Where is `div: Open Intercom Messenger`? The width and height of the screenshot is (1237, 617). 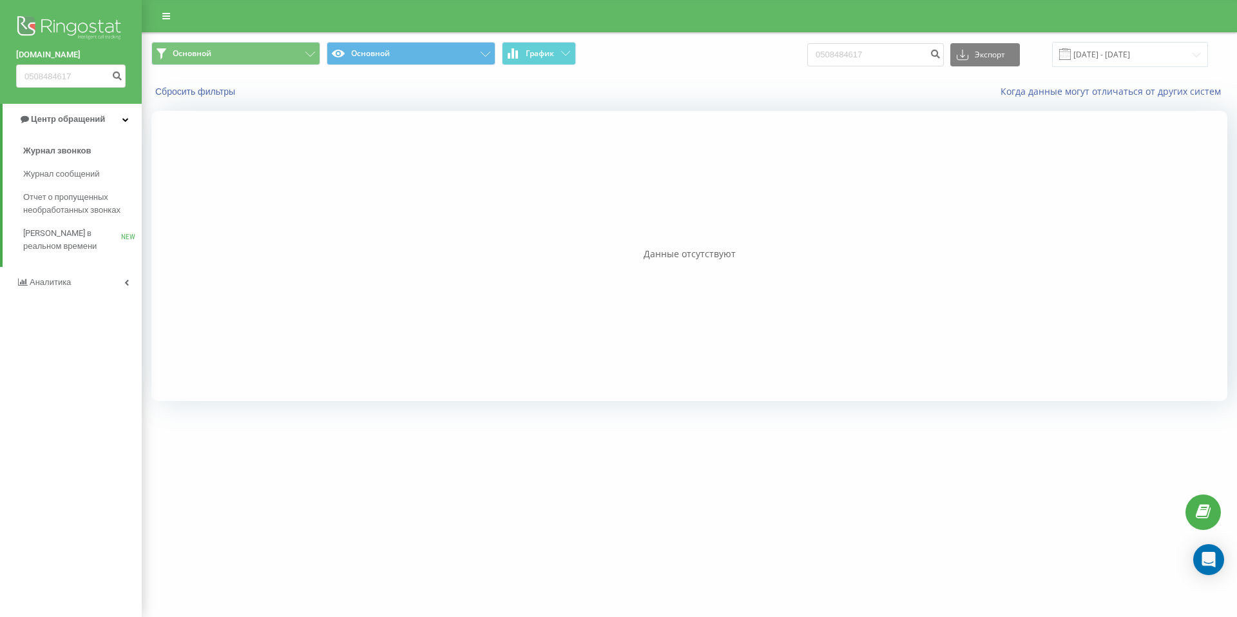
div: Open Intercom Messenger is located at coordinates (1209, 559).